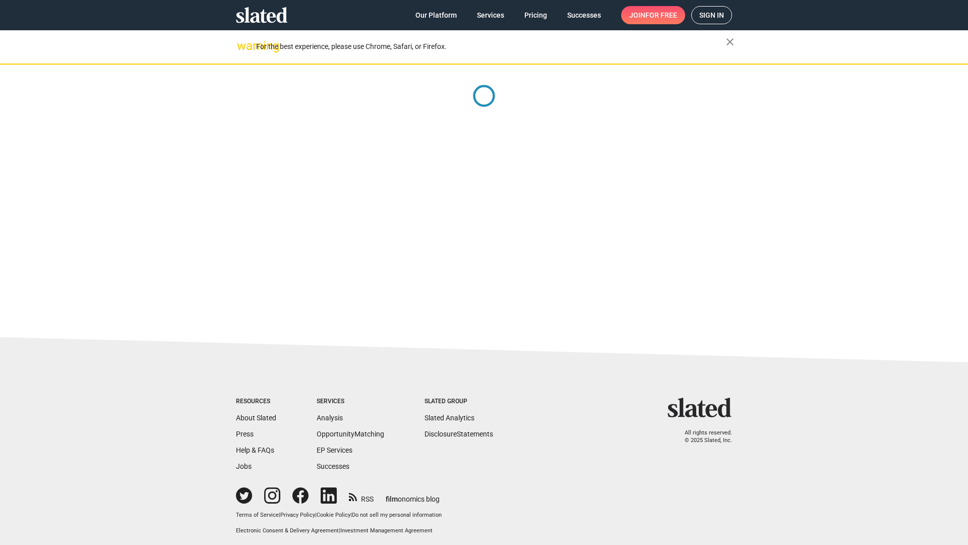 Image resolution: width=968 pixels, height=545 pixels. I want to click on span: Join, so click(653, 15).